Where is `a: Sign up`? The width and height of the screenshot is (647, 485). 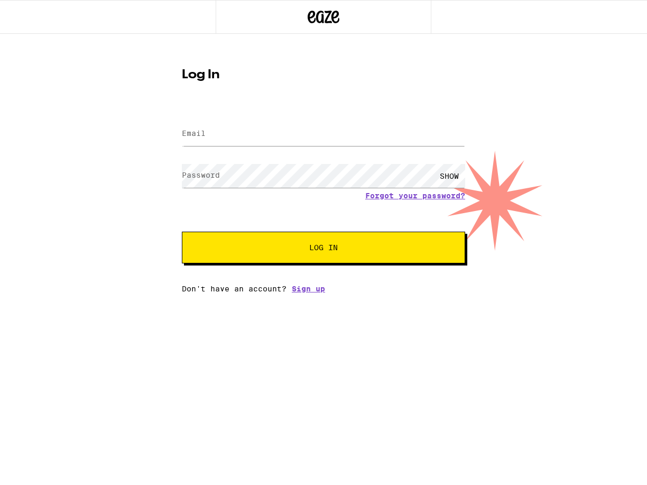
a: Sign up is located at coordinates (308, 289).